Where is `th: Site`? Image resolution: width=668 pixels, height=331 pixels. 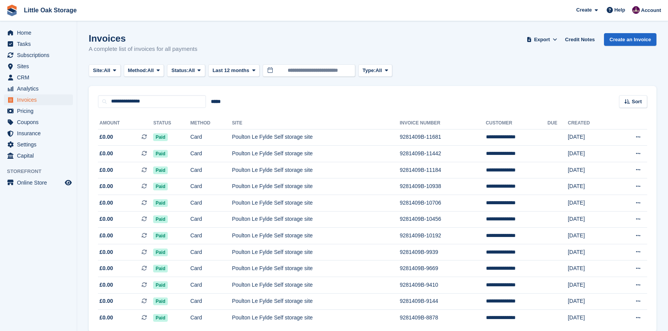
th: Site is located at coordinates (315, 123).